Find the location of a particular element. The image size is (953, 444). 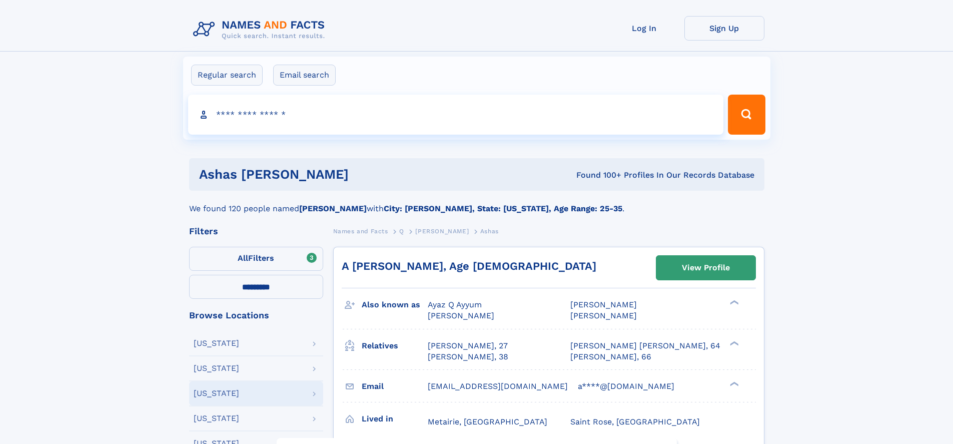

div: We found 120 people named with . is located at coordinates (477, 203).